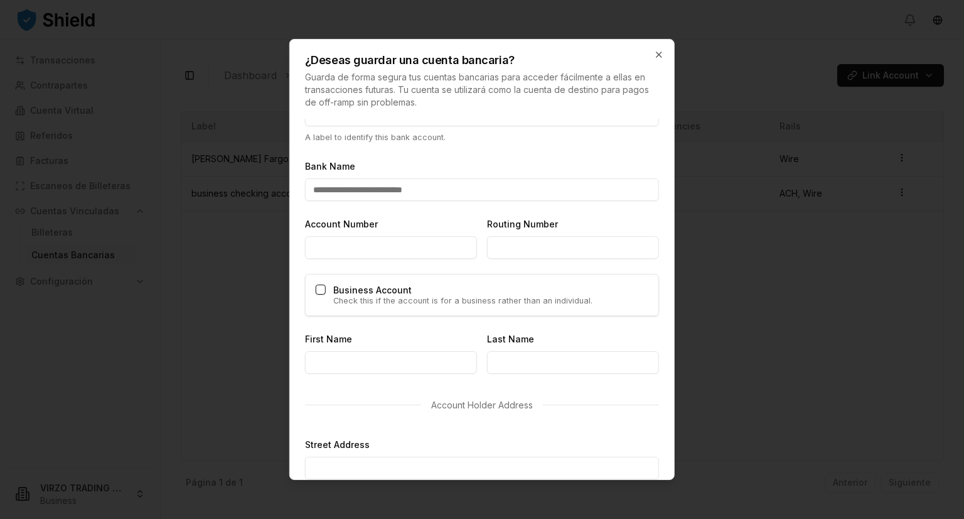 This screenshot has width=964, height=519. I want to click on label: Last Name, so click(510, 338).